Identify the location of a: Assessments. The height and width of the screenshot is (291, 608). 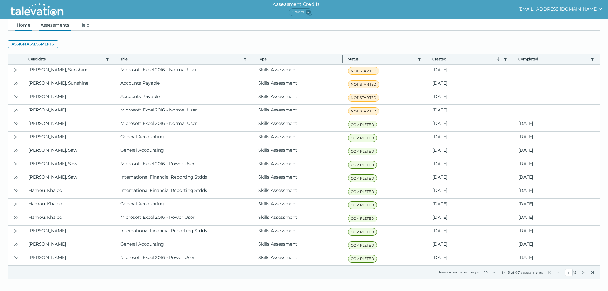
(55, 25).